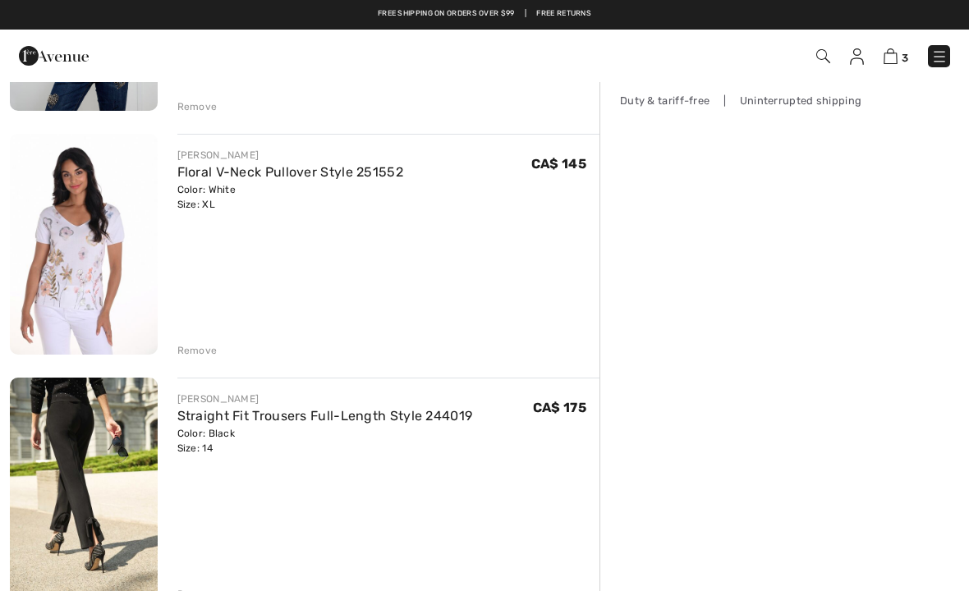  Describe the element at coordinates (856, 57) in the screenshot. I see `img: My Info` at that location.